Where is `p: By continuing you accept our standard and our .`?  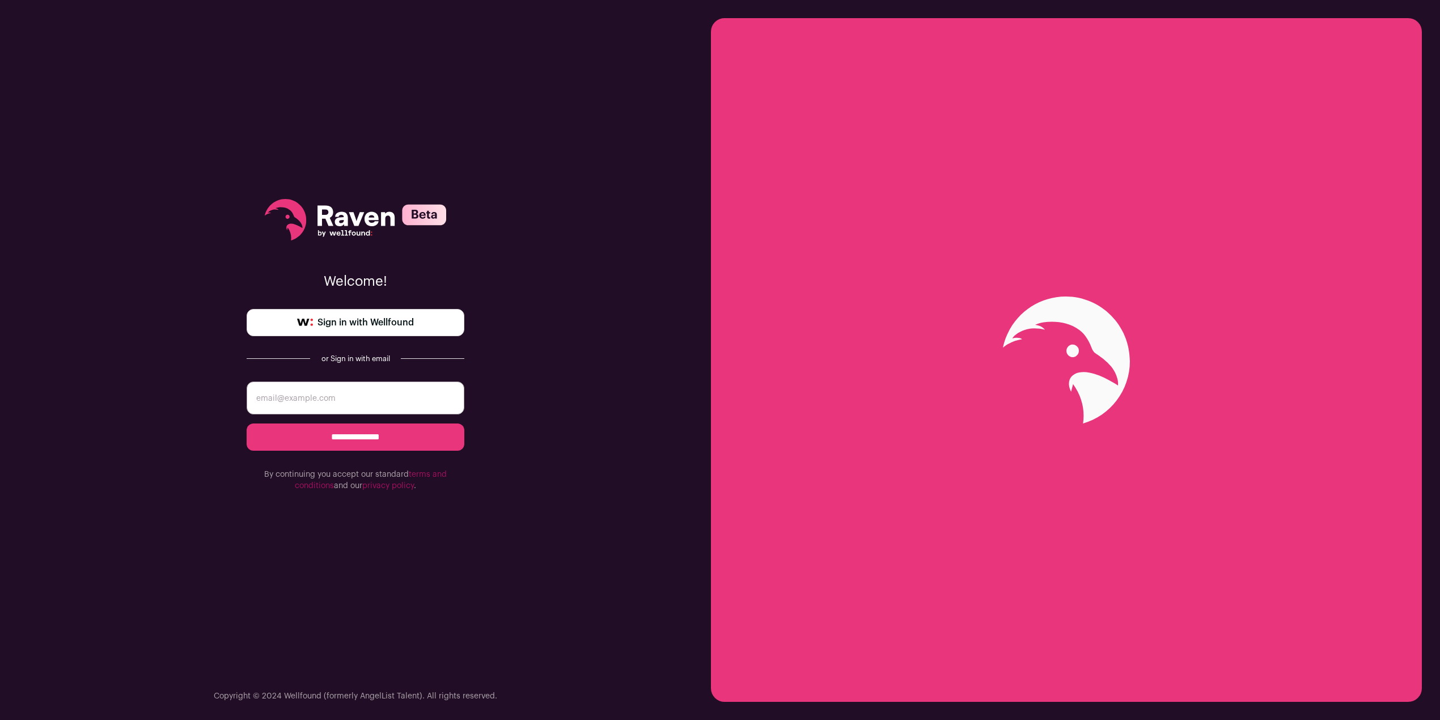 p: By continuing you accept our standard and our . is located at coordinates (355, 480).